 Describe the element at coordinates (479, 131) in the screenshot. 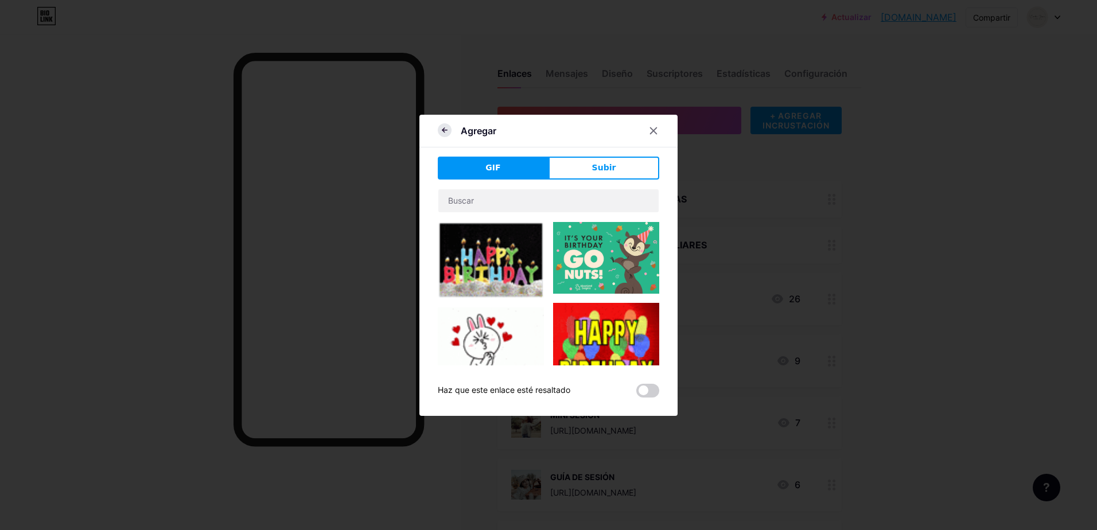

I see `div: Agregar` at that location.